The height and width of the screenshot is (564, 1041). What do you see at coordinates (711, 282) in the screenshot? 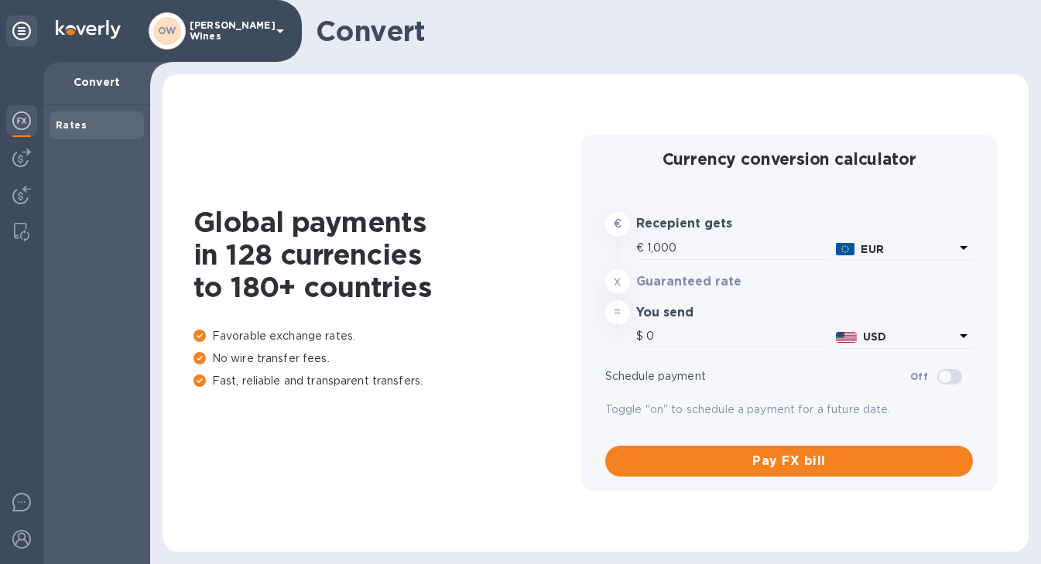
I see `h3: Guaranteed rate` at bounding box center [711, 282].